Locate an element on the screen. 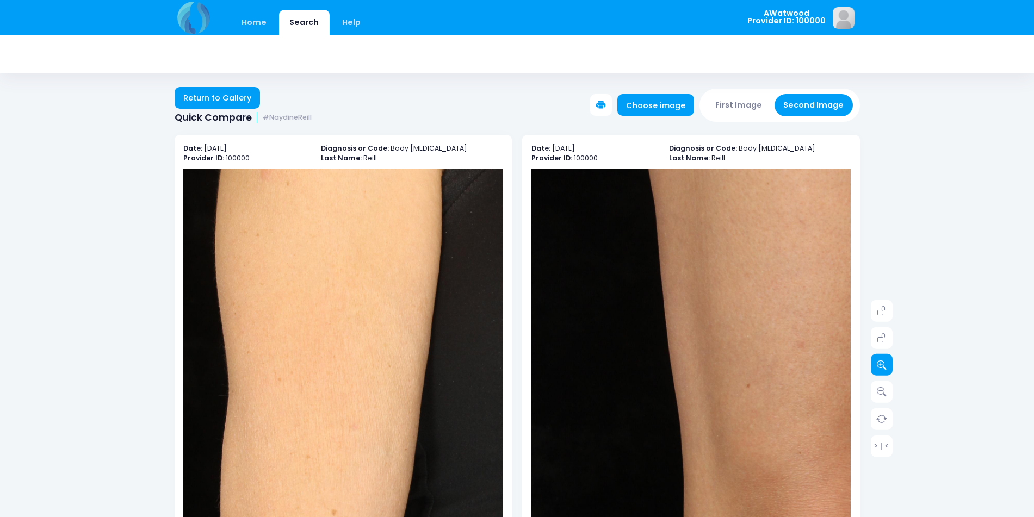 Image resolution: width=1034 pixels, height=517 pixels. button: First Image is located at coordinates (739, 105).